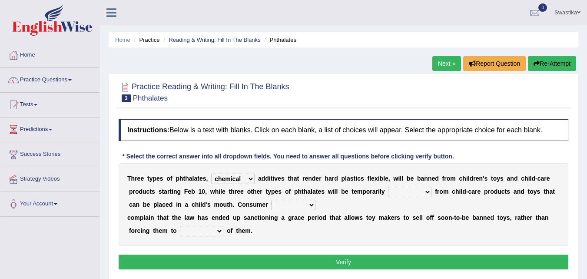  Describe the element at coordinates (499, 178) in the screenshot. I see `b: y` at that location.